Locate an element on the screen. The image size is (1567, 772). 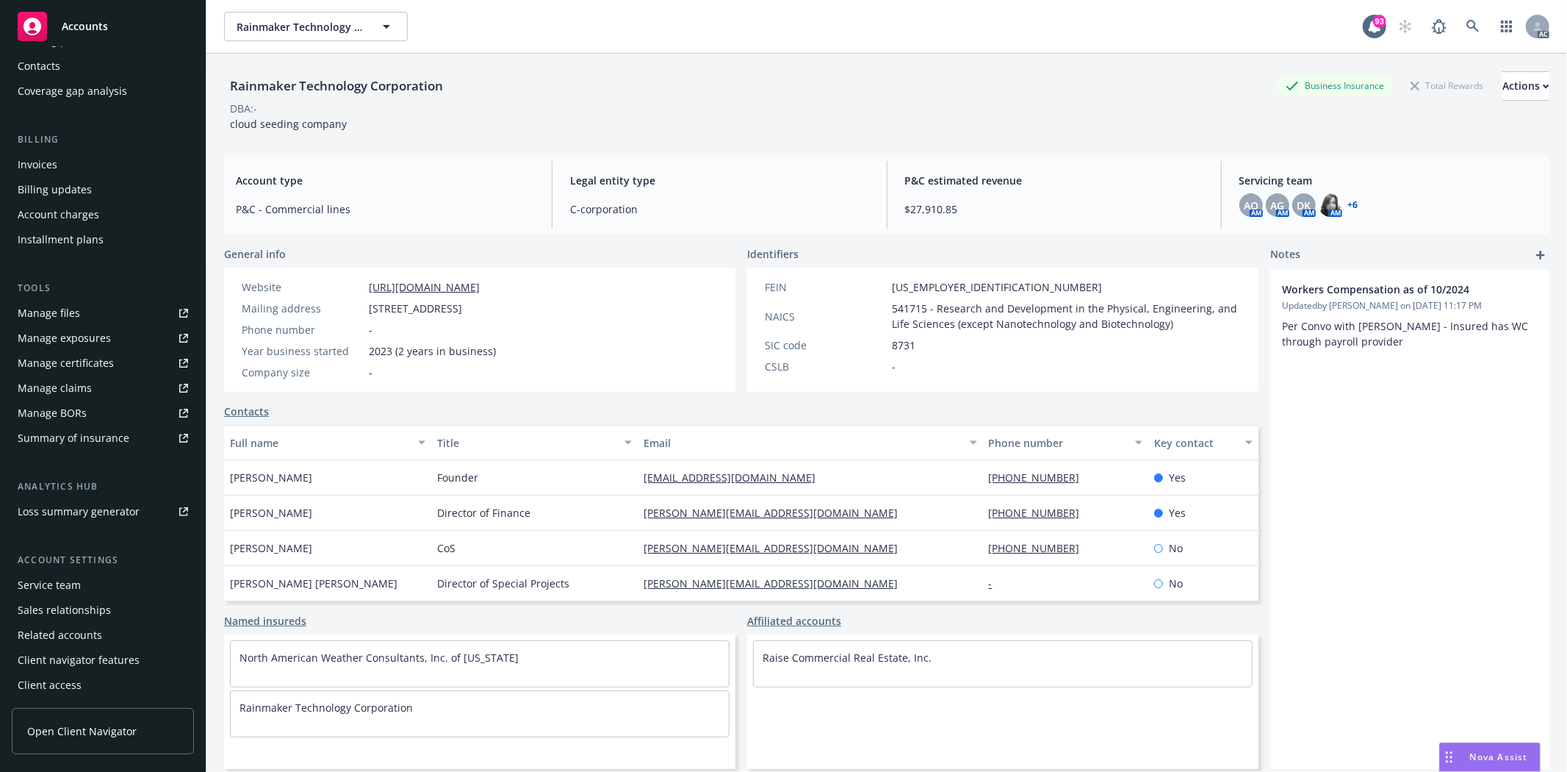
a: Related accounts is located at coordinates (103, 635).